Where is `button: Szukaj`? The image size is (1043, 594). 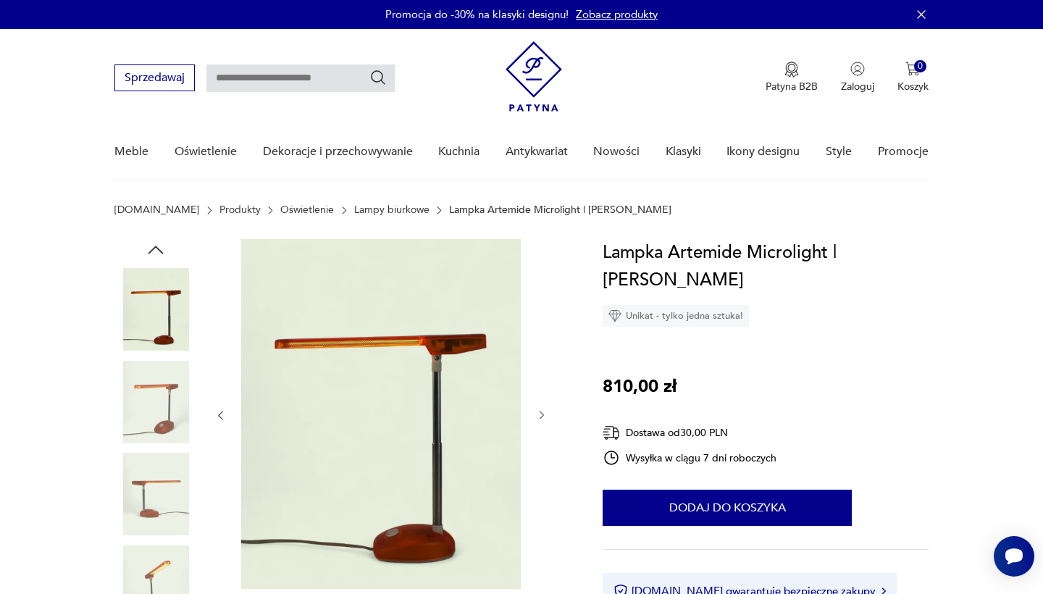
button: Szukaj is located at coordinates (378, 77).